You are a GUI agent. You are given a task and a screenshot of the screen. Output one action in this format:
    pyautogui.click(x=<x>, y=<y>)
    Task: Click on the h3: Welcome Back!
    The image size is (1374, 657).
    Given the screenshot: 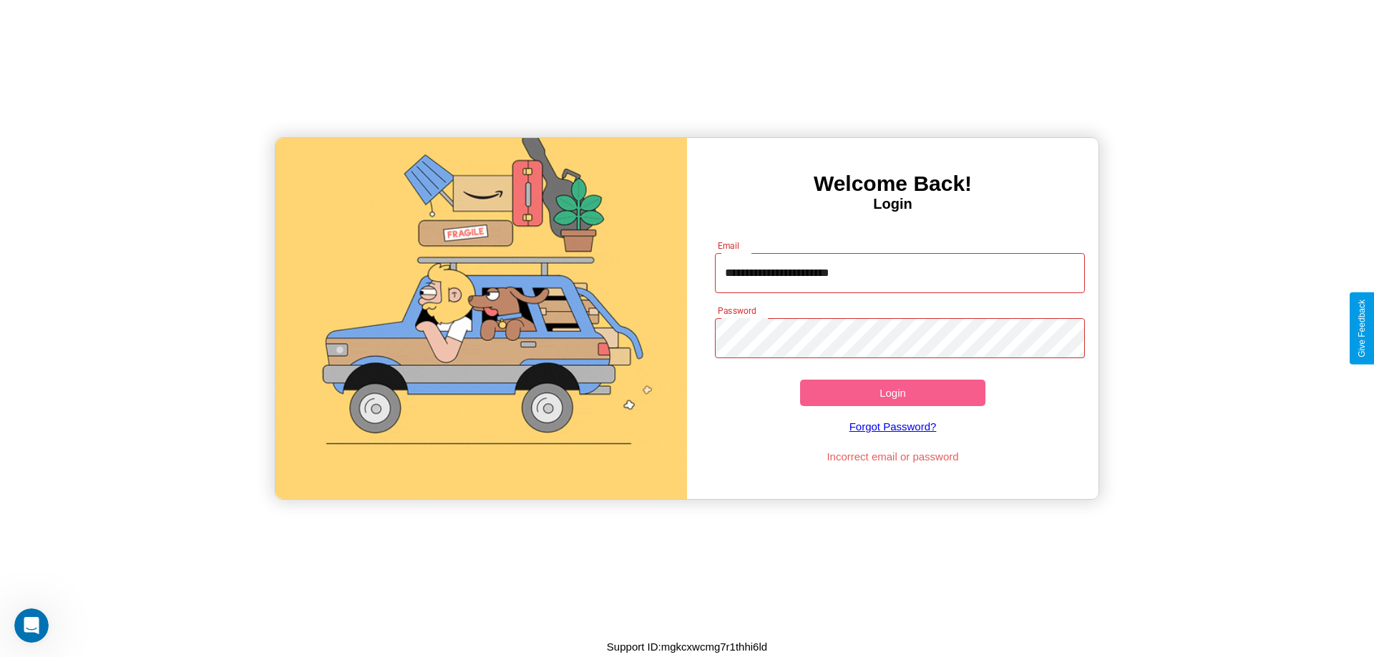 What is the action you would take?
    pyautogui.click(x=892, y=184)
    